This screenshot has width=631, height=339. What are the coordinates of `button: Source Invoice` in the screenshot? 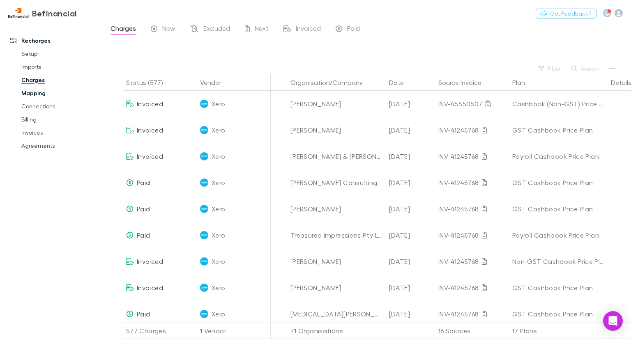 It's located at (464, 83).